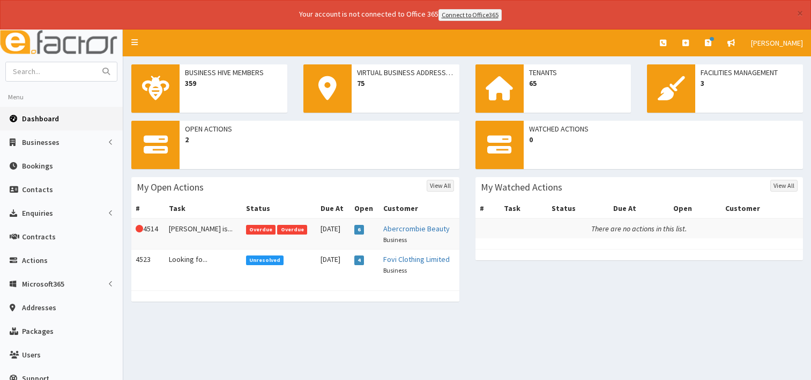 This screenshot has width=811, height=380. Describe the element at coordinates (359, 260) in the screenshot. I see `span: 4` at that location.